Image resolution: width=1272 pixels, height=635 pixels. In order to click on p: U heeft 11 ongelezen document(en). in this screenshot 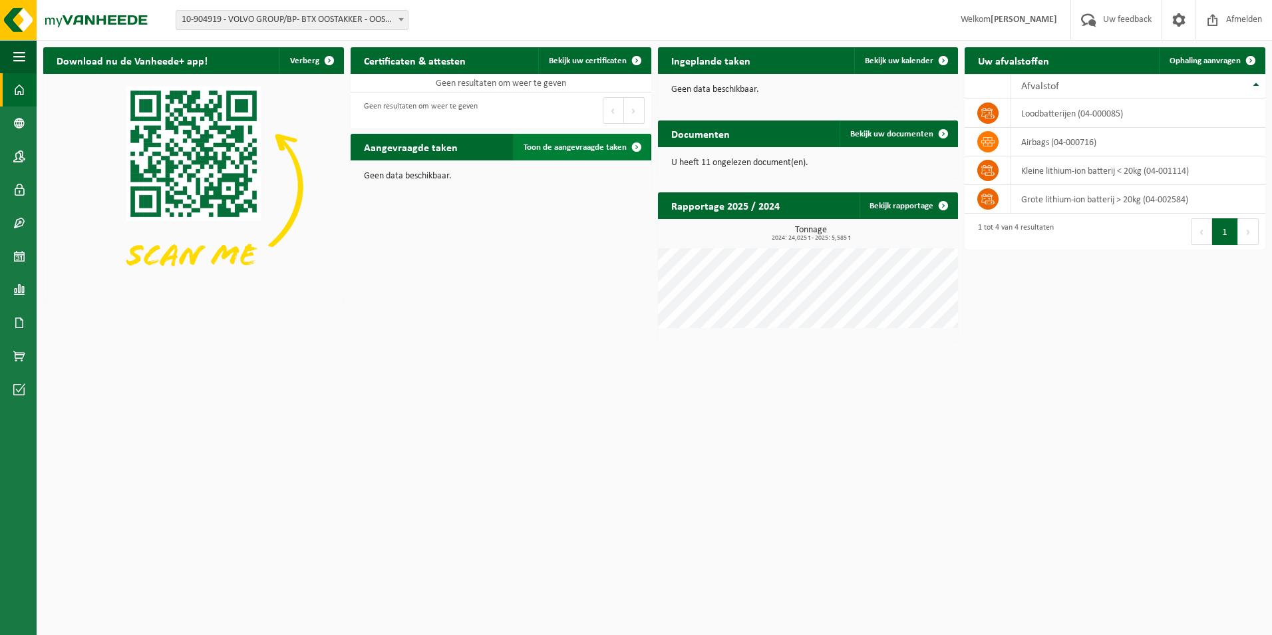, I will do `click(809, 163)`.